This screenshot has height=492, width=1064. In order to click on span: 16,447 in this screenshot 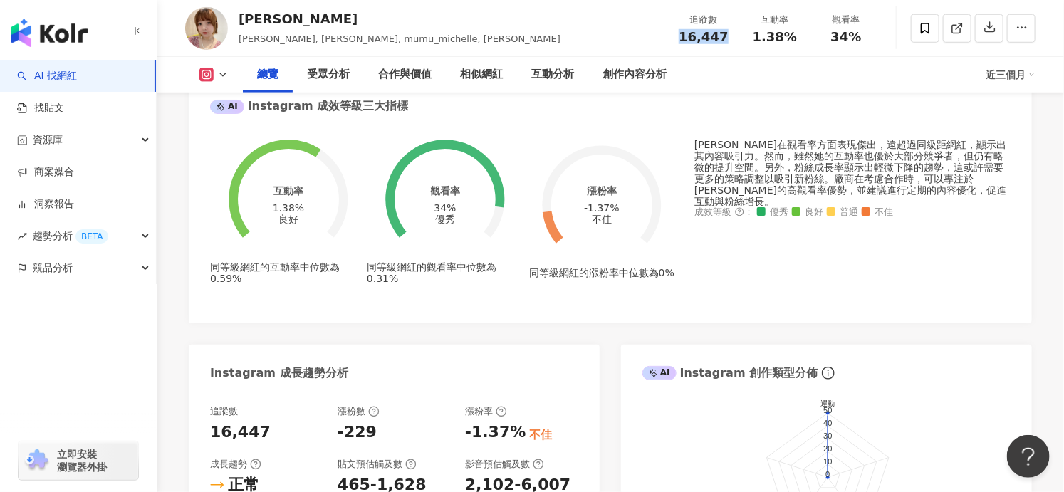, I will do `click(703, 36)`.